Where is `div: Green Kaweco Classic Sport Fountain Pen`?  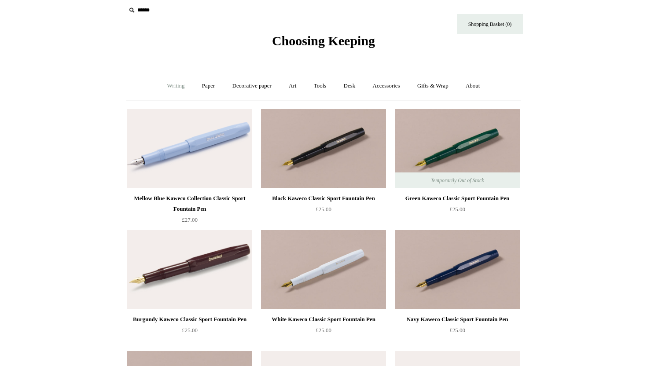 div: Green Kaweco Classic Sport Fountain Pen is located at coordinates (457, 198).